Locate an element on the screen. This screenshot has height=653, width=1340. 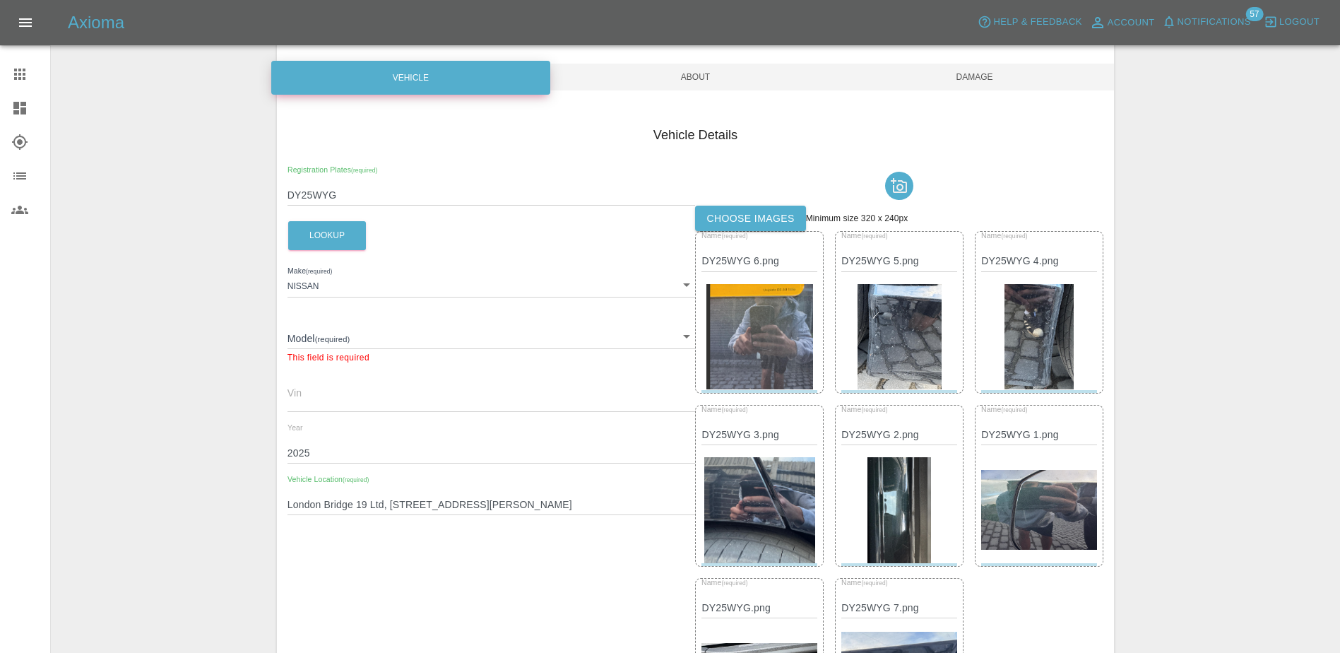
span: About is located at coordinates (695, 77).